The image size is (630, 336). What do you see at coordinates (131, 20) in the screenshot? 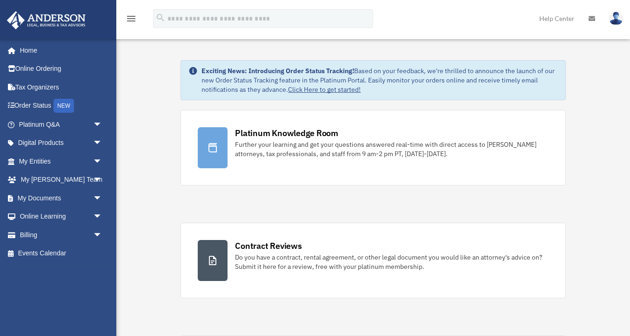
I see `a: menu` at bounding box center [131, 20].